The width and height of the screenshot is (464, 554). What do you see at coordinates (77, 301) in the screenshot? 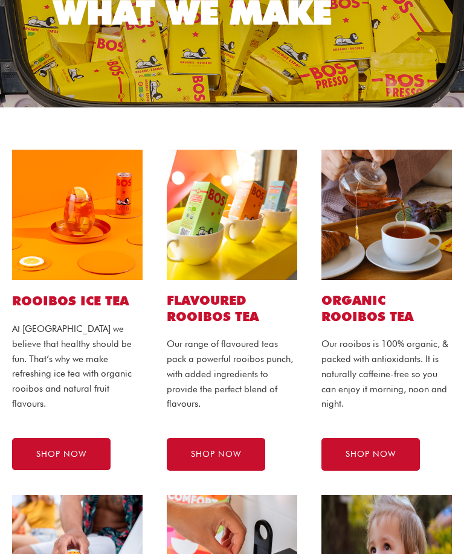
I see `h1: ROOIBOS ICE TEA` at bounding box center [77, 301].